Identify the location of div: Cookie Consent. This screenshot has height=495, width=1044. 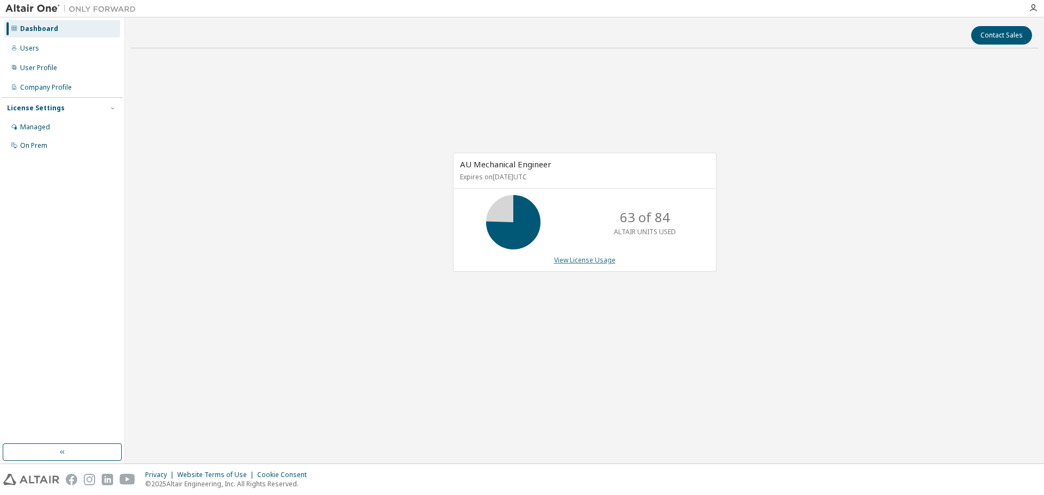
(285, 475).